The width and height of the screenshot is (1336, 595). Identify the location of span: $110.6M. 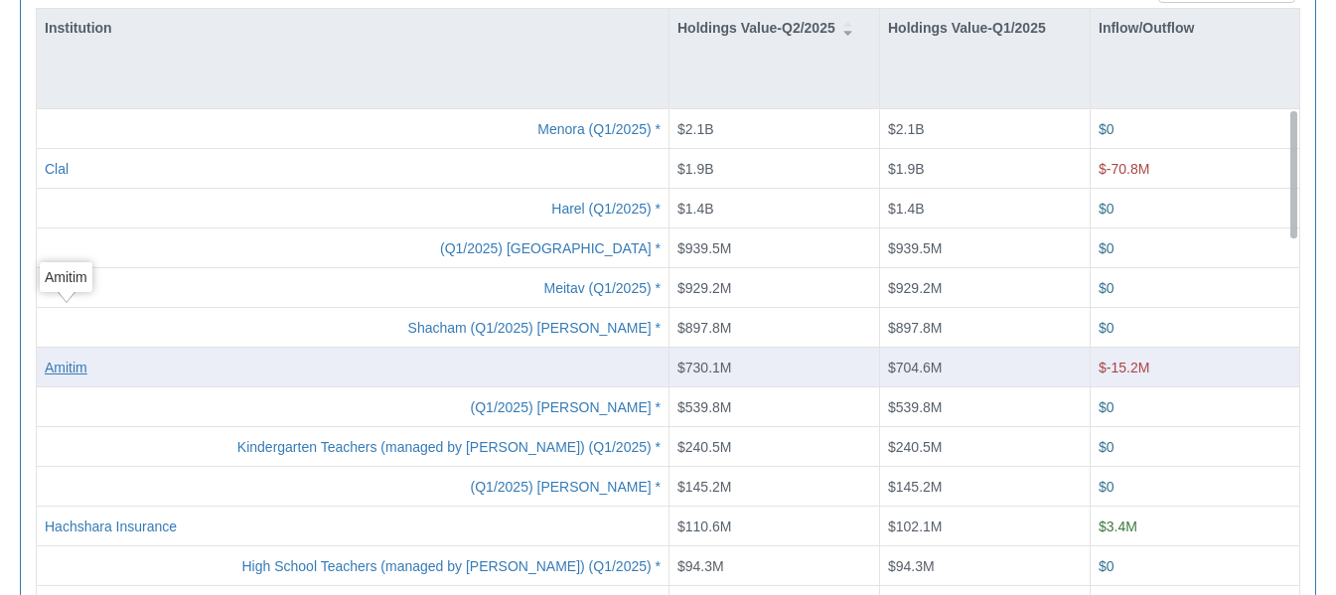
(704, 525).